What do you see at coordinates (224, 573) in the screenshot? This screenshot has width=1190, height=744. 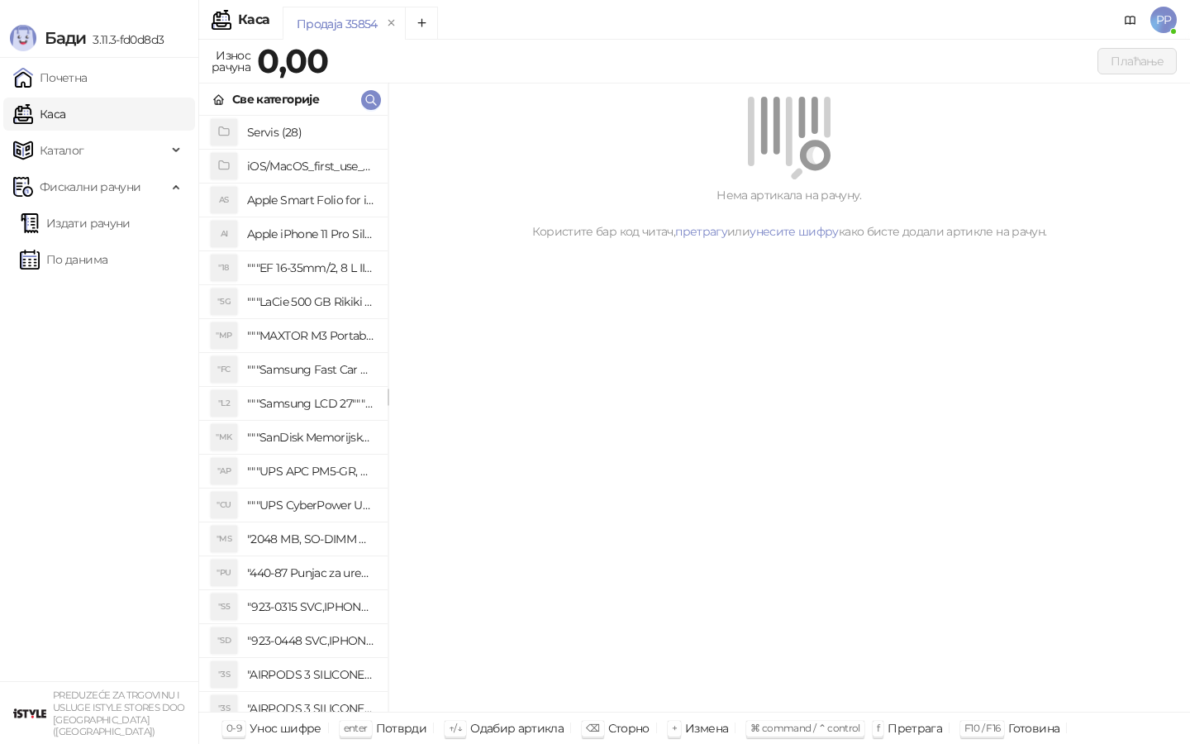 I see `div: "PU` at bounding box center [224, 573].